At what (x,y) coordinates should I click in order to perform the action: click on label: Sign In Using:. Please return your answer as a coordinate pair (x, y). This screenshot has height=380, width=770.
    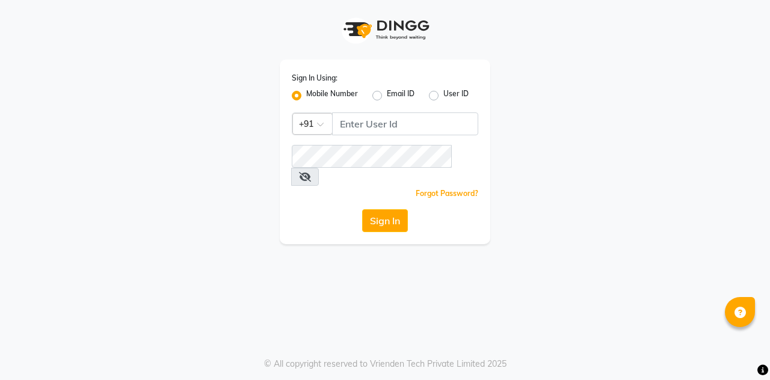
    Looking at the image, I should click on (315, 78).